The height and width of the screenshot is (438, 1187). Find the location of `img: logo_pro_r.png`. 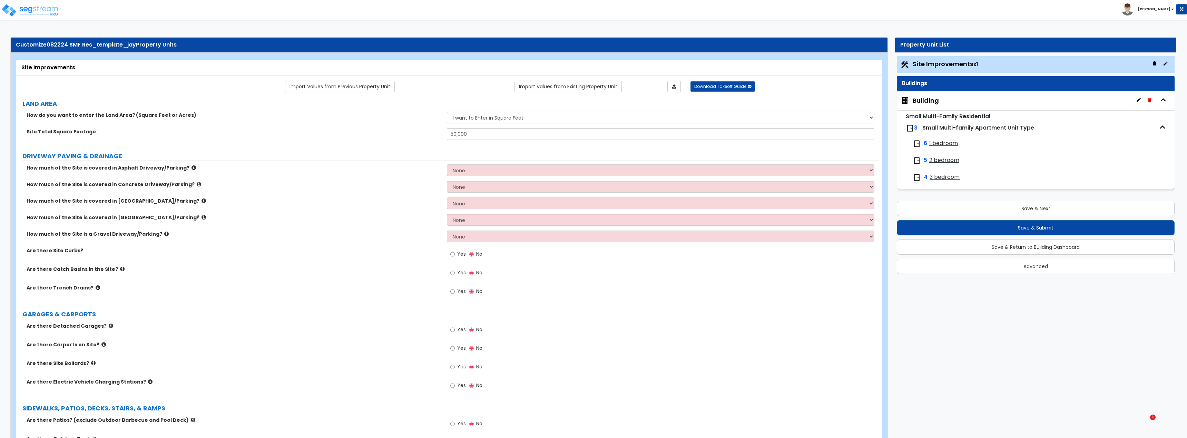

img: logo_pro_r.png is located at coordinates (30, 10).